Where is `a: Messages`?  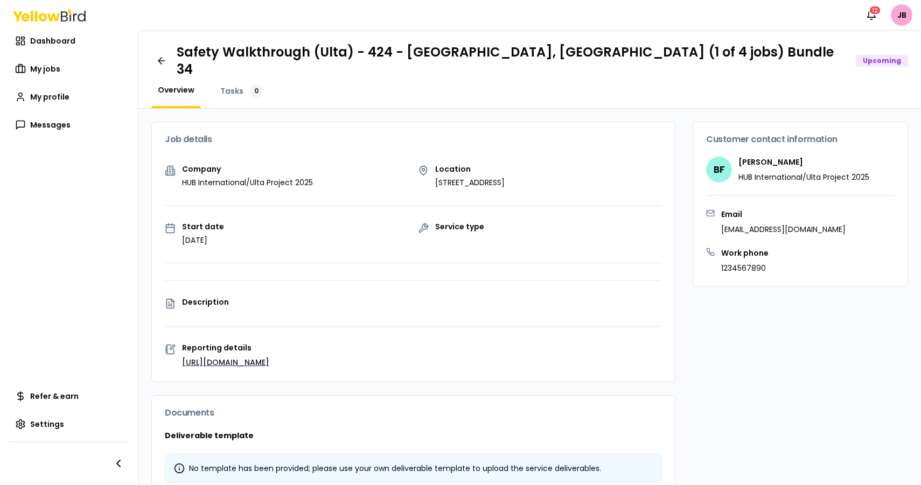
a: Messages is located at coordinates (69, 125).